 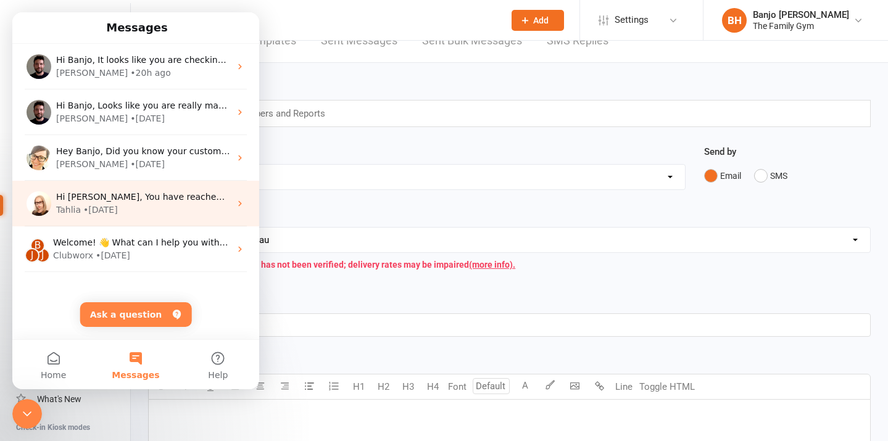 I want to click on div: B, so click(x=25, y=233).